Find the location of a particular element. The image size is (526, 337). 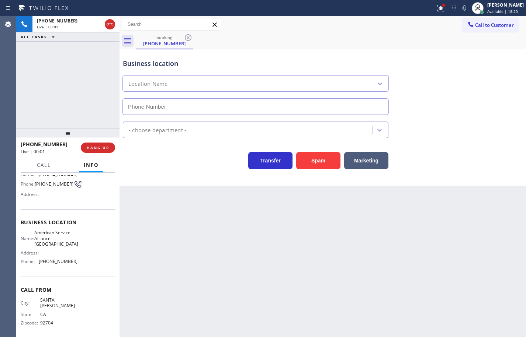

button: Transfer is located at coordinates (270, 161).